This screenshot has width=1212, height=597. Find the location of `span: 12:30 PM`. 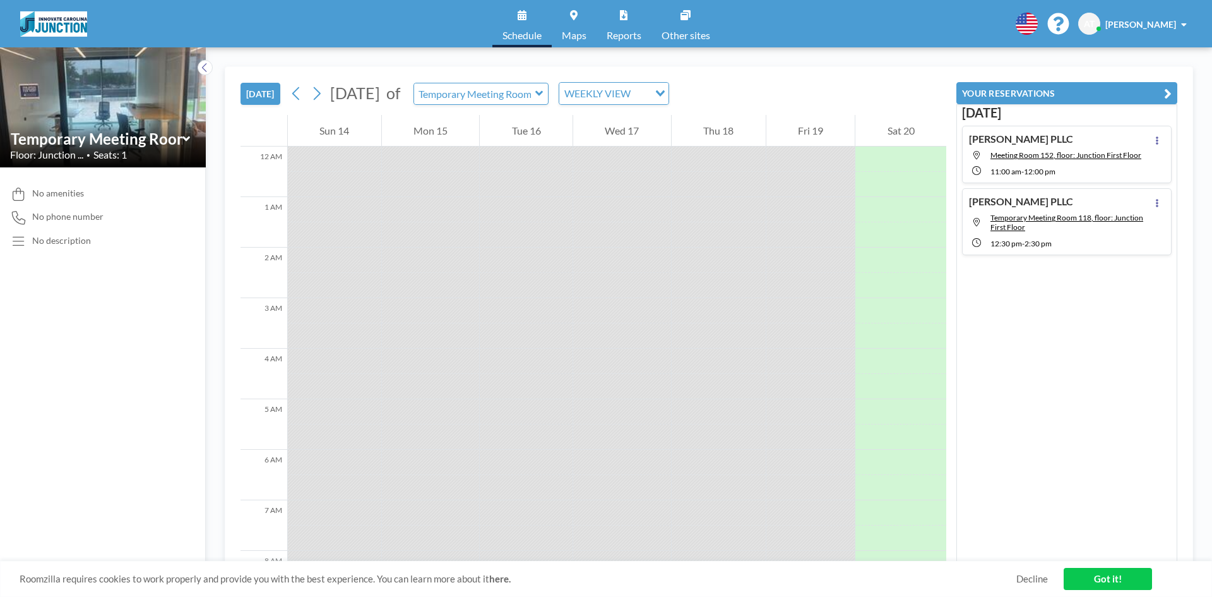

span: 12:30 PM is located at coordinates (1006, 243).